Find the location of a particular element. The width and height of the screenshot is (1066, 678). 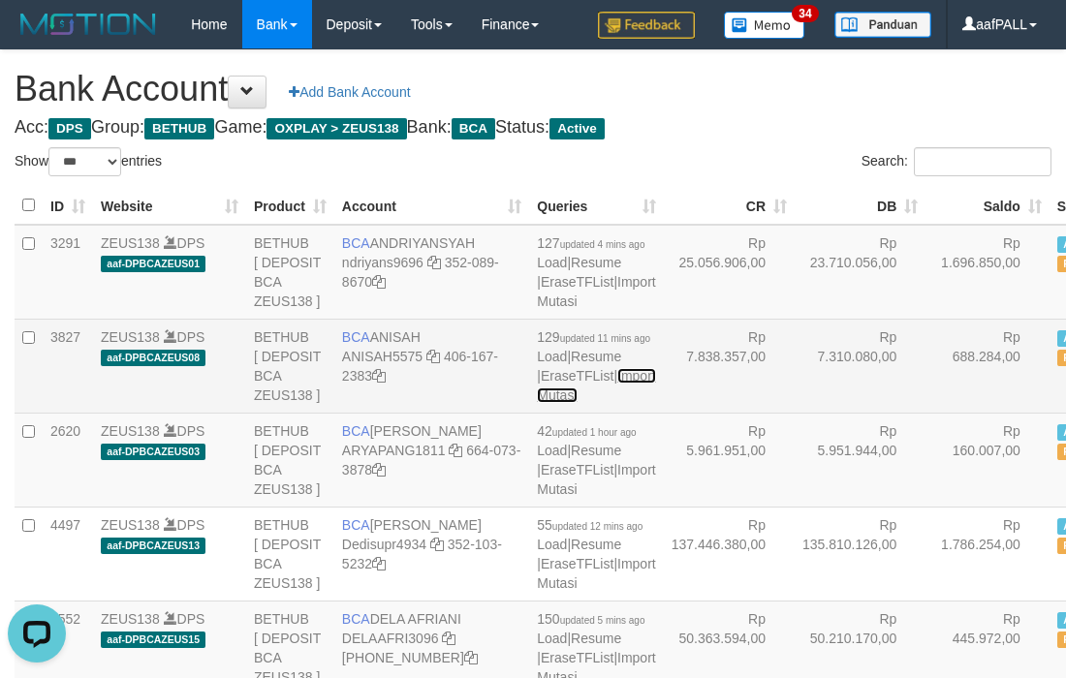

a: Copy Dedisupr4934 to clipboard is located at coordinates (437, 545).